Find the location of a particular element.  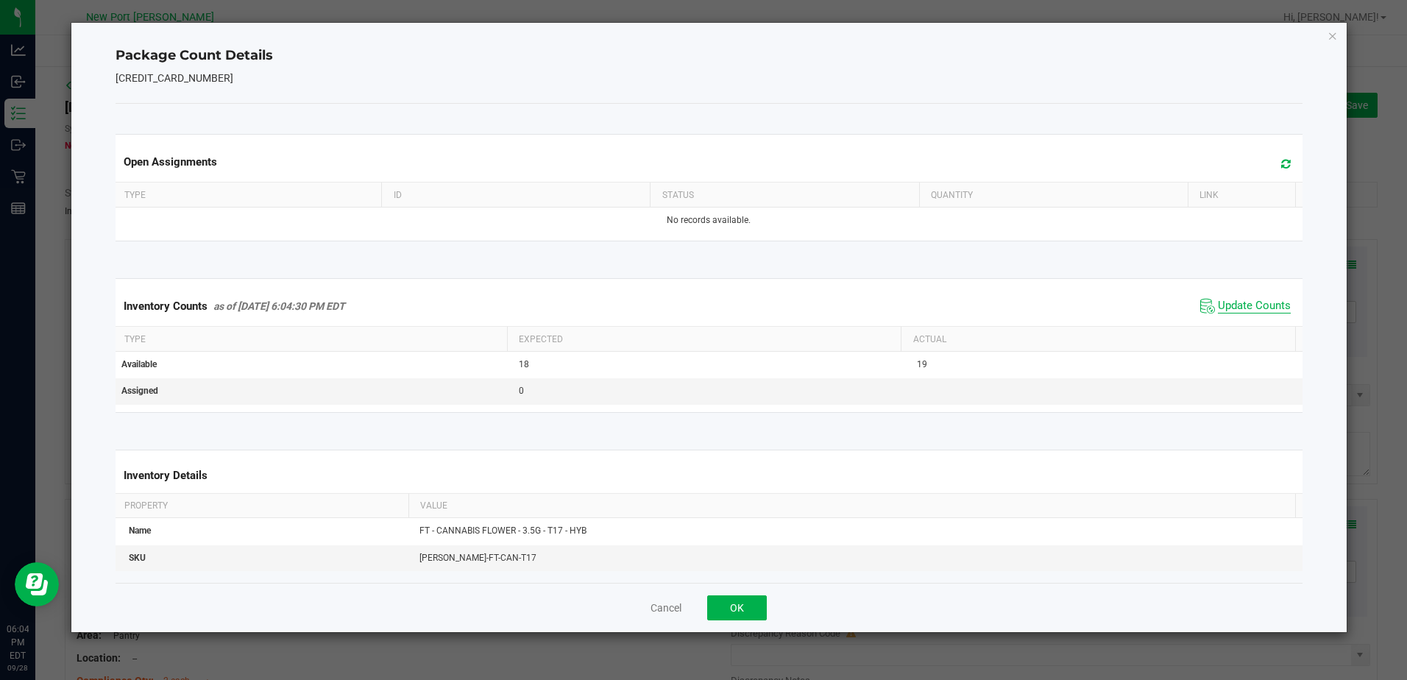

button: Cancel is located at coordinates (666, 608).